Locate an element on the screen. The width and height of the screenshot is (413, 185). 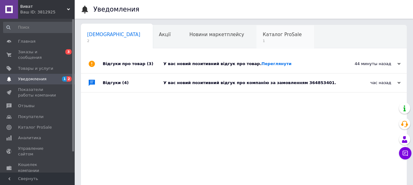
div: У вас новий позитивний відгук про товар. is located at coordinates (251, 64).